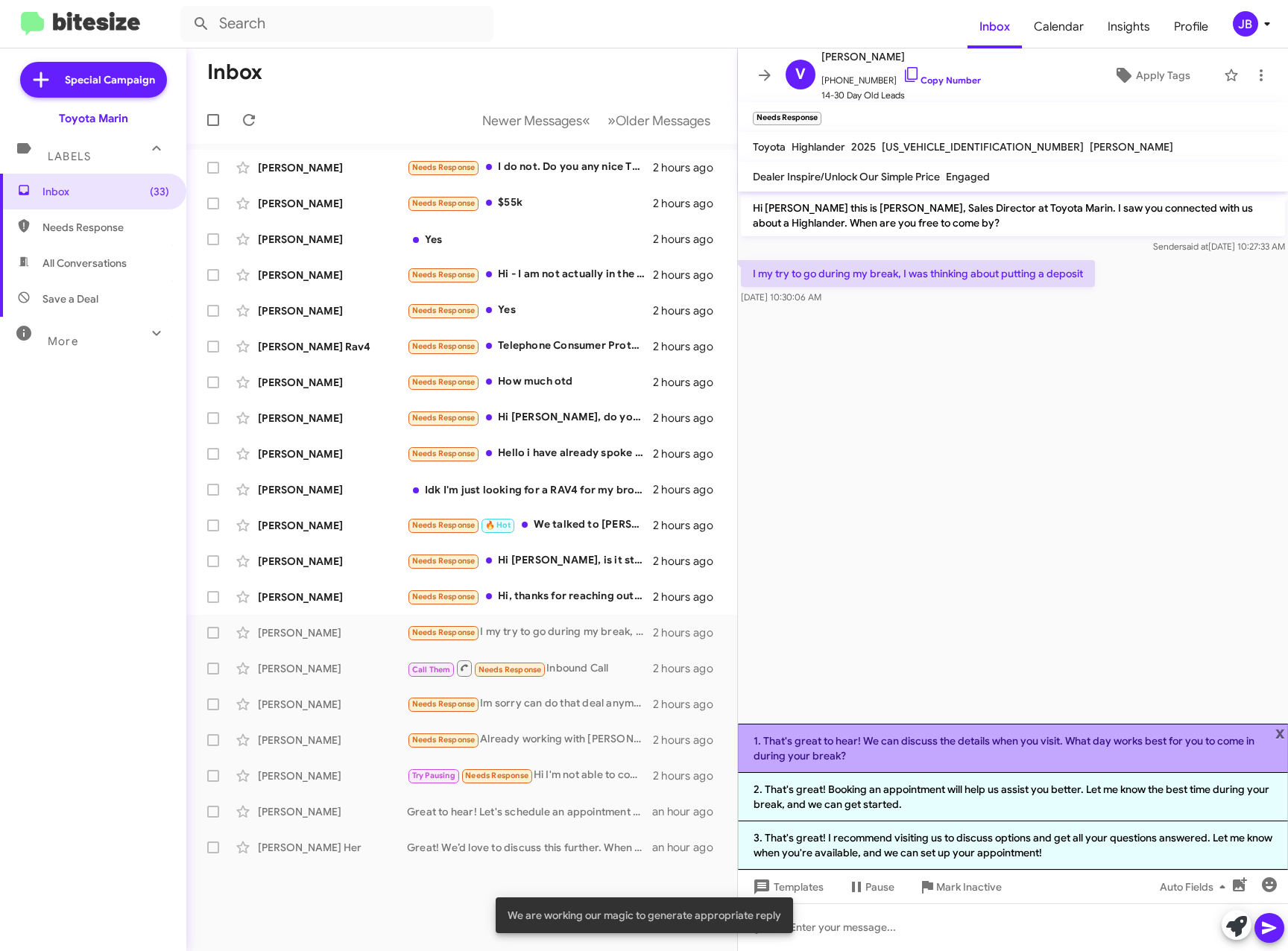 The image size is (1288, 951). Describe the element at coordinates (109, 79) in the screenshot. I see `span: Special Campaign` at that location.